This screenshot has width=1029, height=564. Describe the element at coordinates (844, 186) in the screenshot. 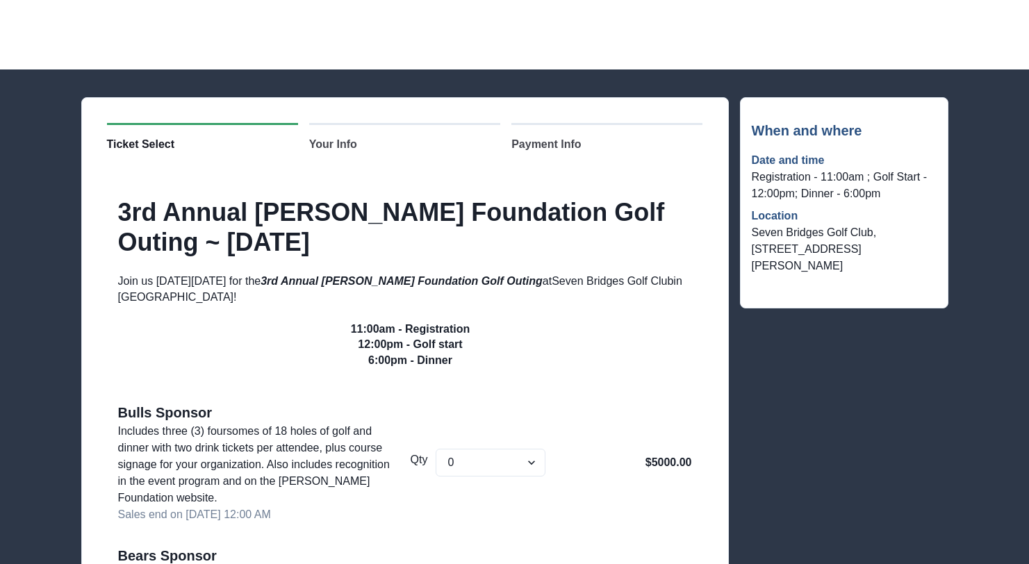

I see `p: Registration - 11:00am ; Golf Start - 12:00pm; Dinner - 6:00pm` at that location.